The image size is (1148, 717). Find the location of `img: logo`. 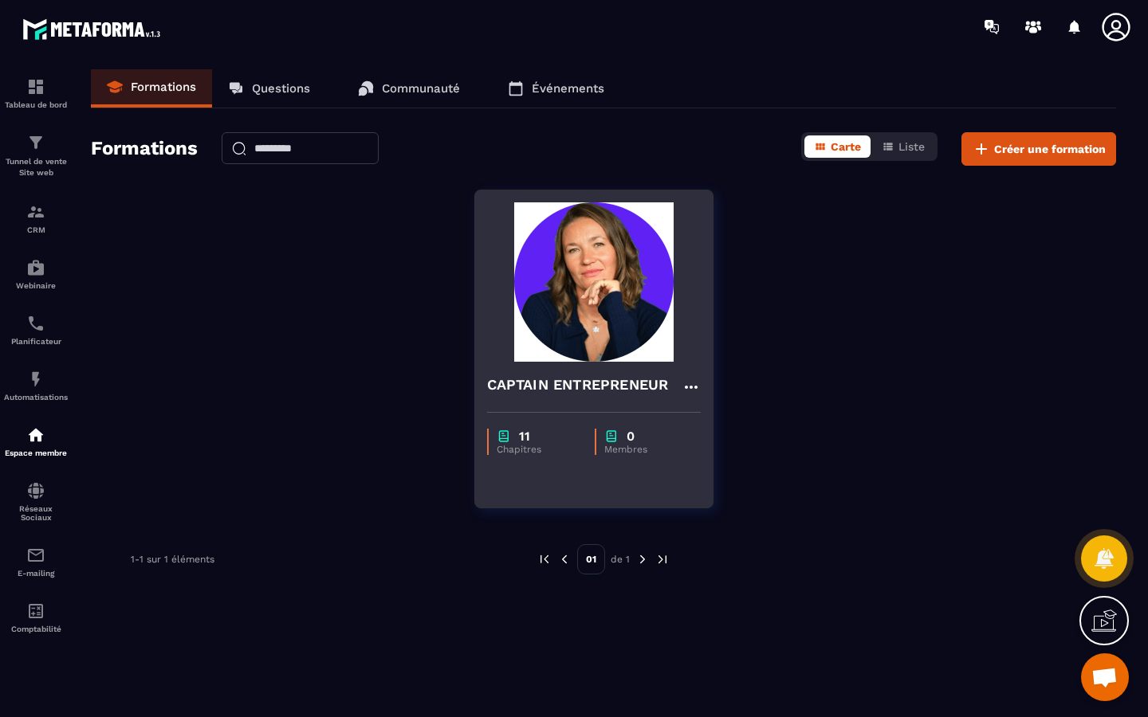

img: logo is located at coordinates (94, 29).